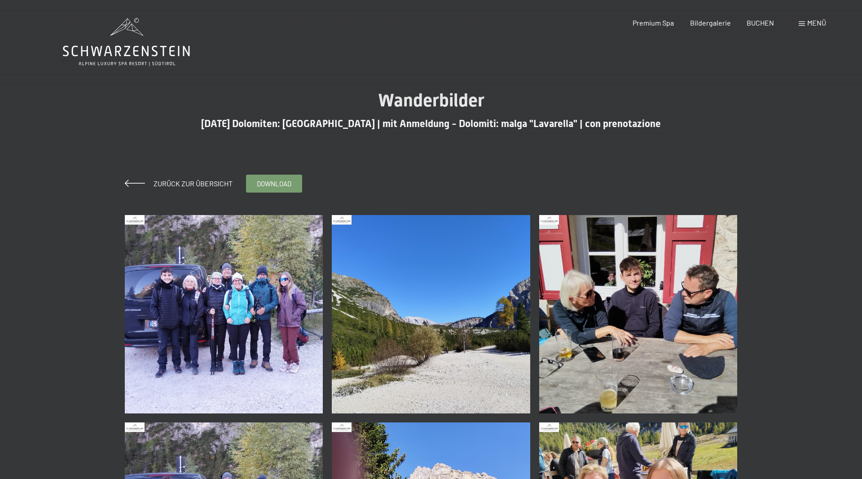  Describe the element at coordinates (431, 100) in the screenshot. I see `span: Wanderbilder` at that location.